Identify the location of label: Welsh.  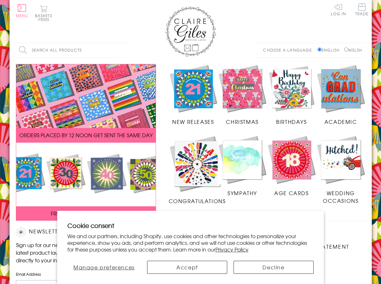
(353, 50).